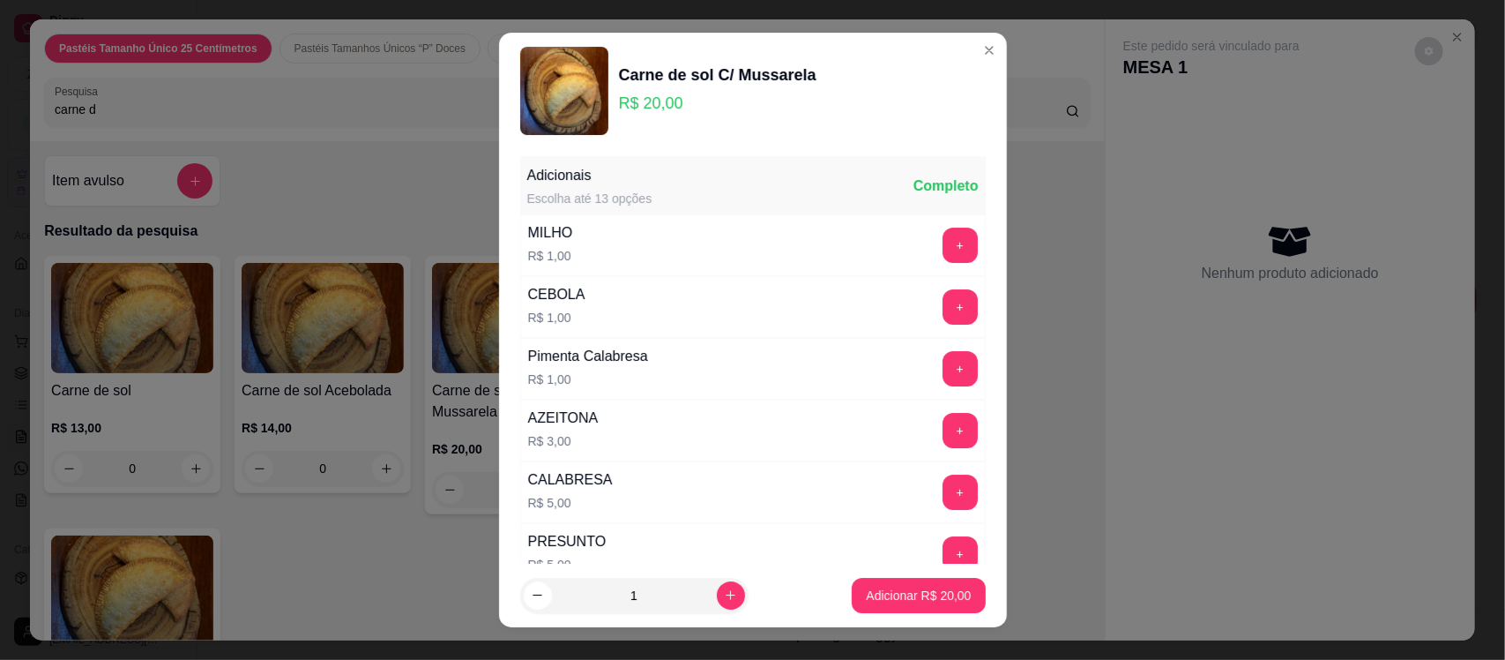  What do you see at coordinates (587, 356) in the screenshot?
I see `div: Pimenta Calabresa` at bounding box center [587, 356].